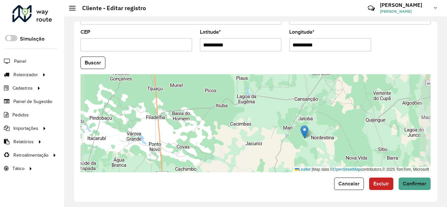  What do you see at coordinates (301, 32) in the screenshot?
I see `label: Longitude` at bounding box center [301, 32].